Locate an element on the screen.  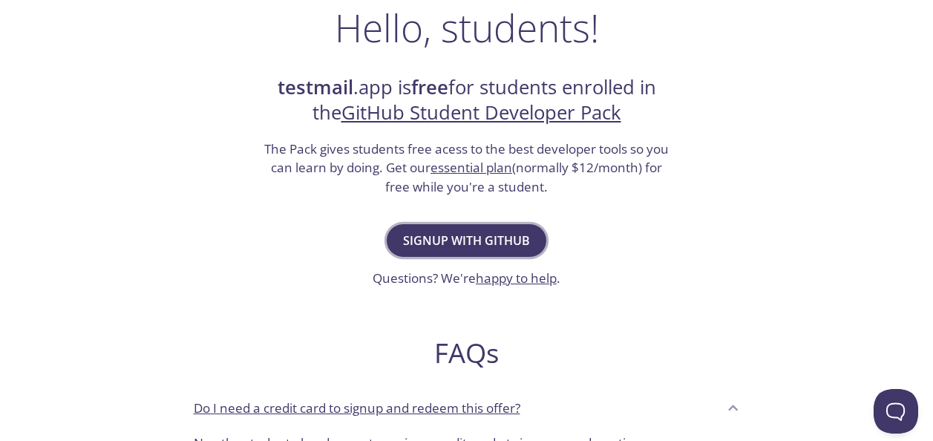
span: Signup with GitHub is located at coordinates (466, 240).